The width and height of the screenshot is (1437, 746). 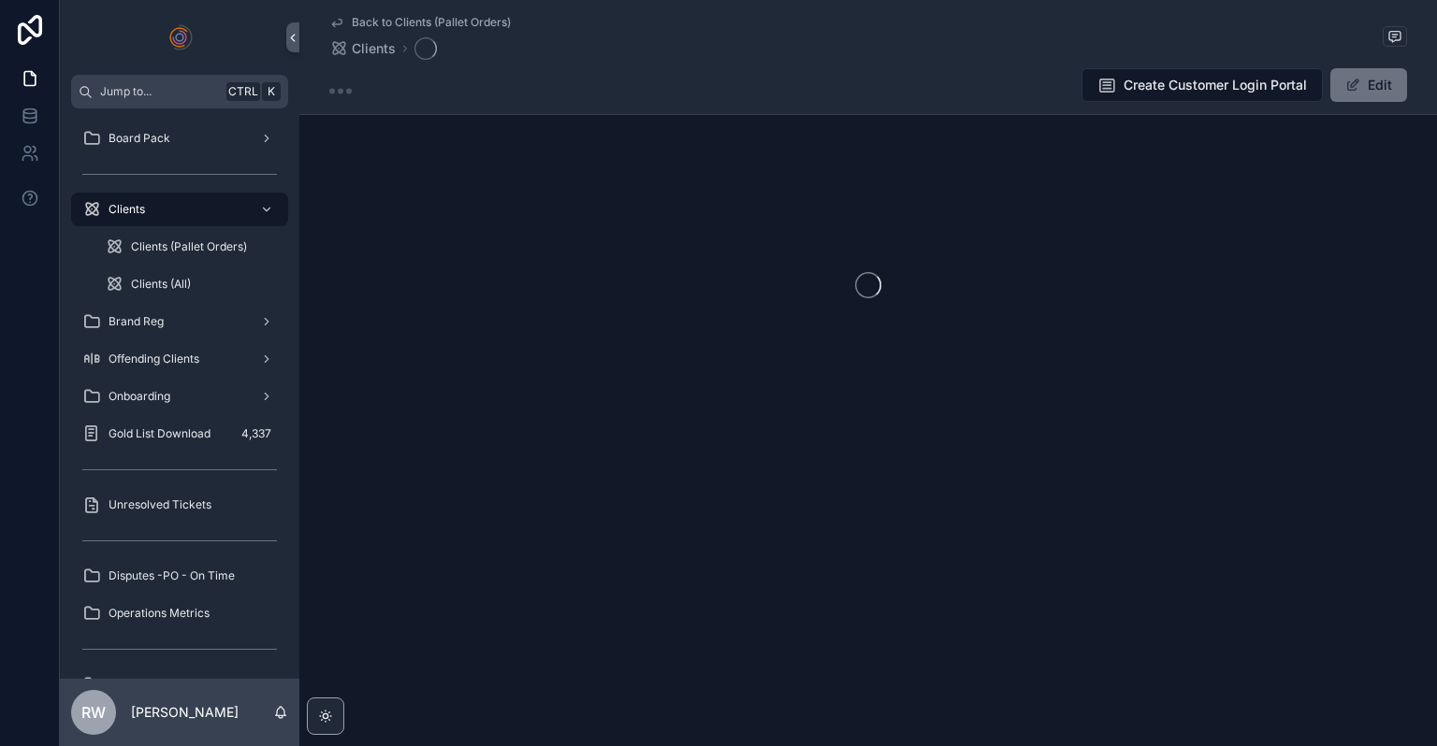 What do you see at coordinates (420, 22) in the screenshot?
I see `a: Back to Clients (Pallet Orders)` at bounding box center [420, 22].